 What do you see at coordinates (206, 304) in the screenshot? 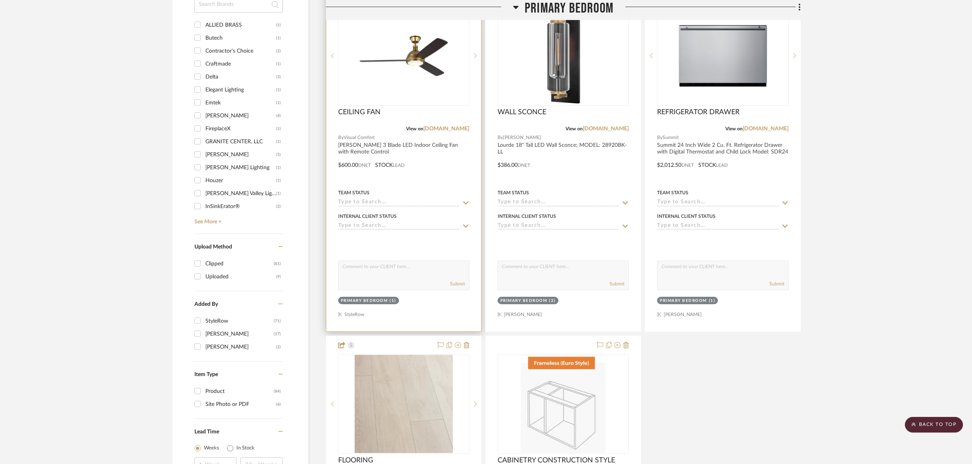
I see `span: Added By` at bounding box center [206, 304].